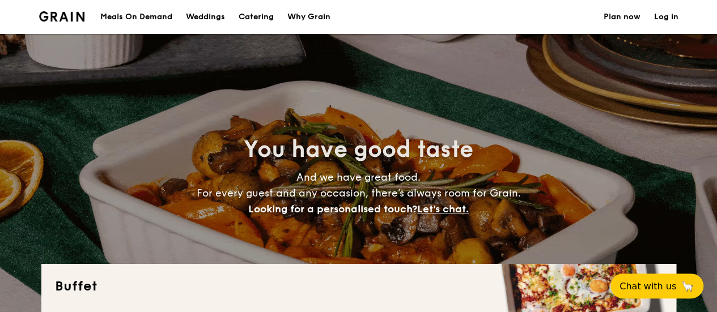 The height and width of the screenshot is (312, 717). Describe the element at coordinates (657, 286) in the screenshot. I see `button: Chat with us🦙` at that location.